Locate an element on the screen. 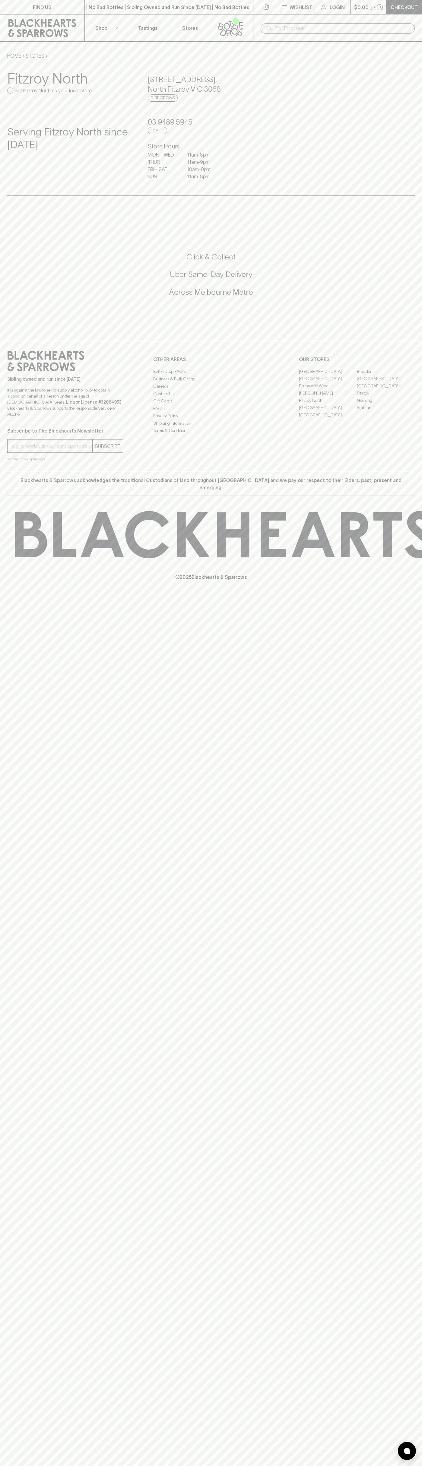 The image size is (422, 1466). div: Call to action block is located at coordinates (211, 278).